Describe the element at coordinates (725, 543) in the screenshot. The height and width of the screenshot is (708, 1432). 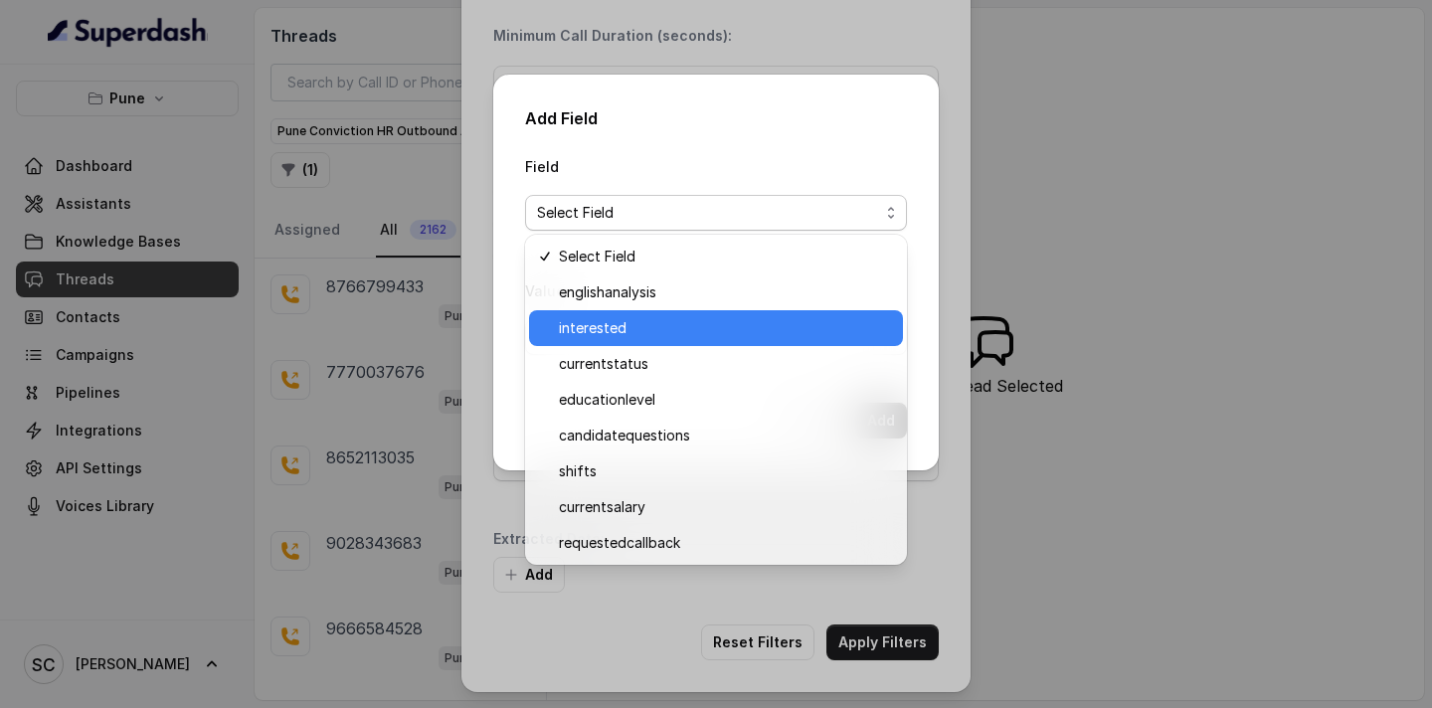
I see `span: requestedcallback` at that location.